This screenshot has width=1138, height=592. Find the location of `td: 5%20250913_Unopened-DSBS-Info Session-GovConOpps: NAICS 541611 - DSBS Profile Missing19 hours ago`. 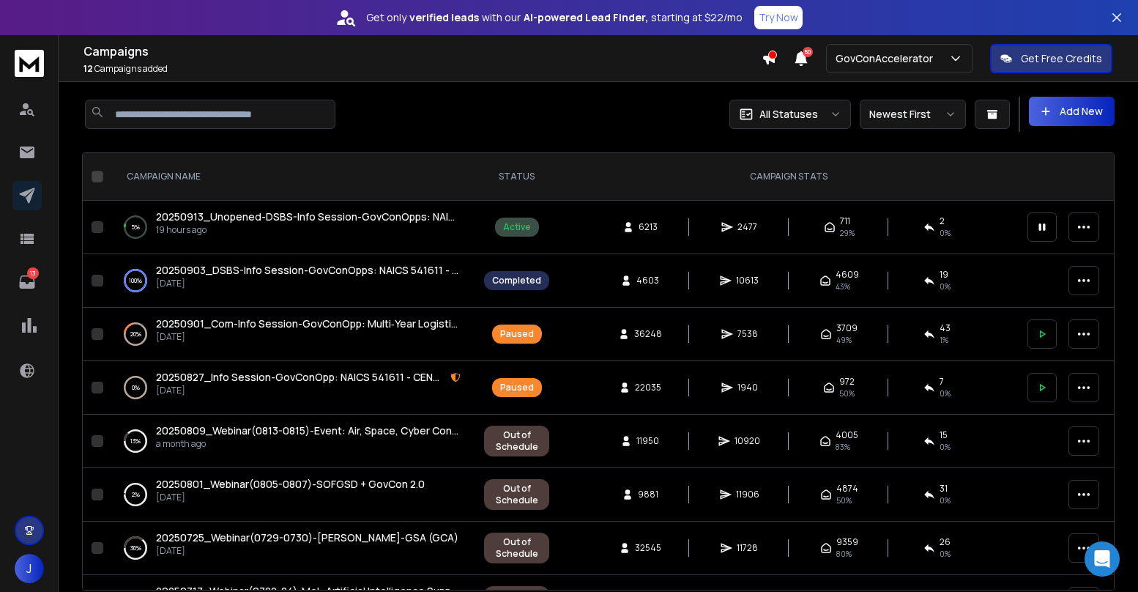

td: 5%20250913_Unopened-DSBS-Info Session-GovConOpps: NAICS 541611 - DSBS Profile Missing19 hours ago is located at coordinates (292, 227).